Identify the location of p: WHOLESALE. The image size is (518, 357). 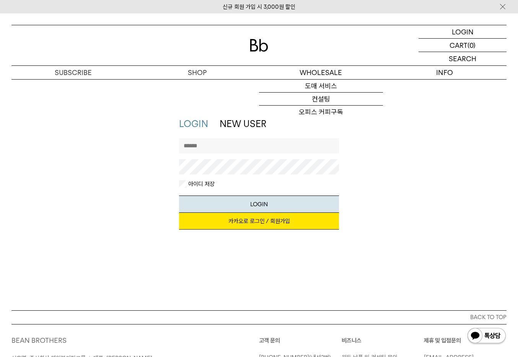
(321, 72).